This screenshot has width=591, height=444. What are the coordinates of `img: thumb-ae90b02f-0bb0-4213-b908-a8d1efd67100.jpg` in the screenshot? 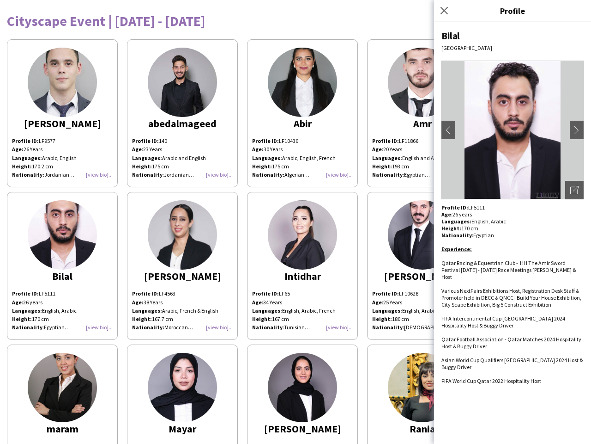 It's located at (423, 387).